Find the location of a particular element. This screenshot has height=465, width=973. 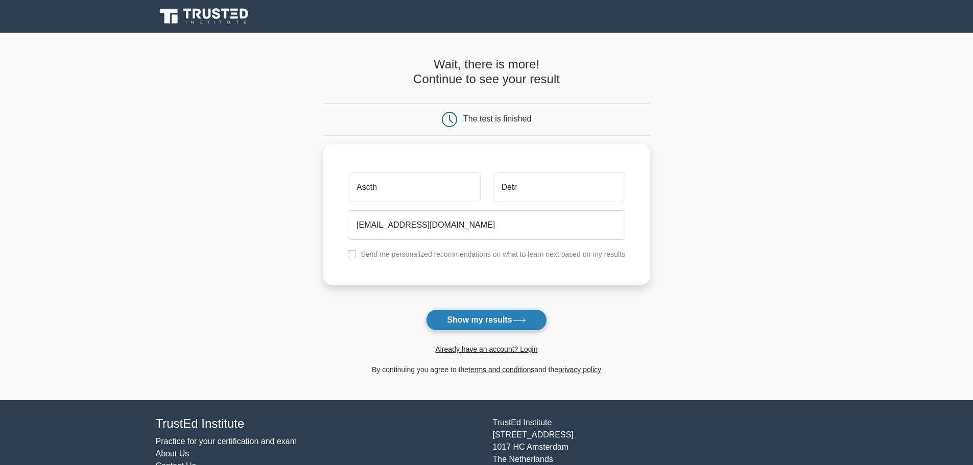

input: Last name is located at coordinates (559, 187).